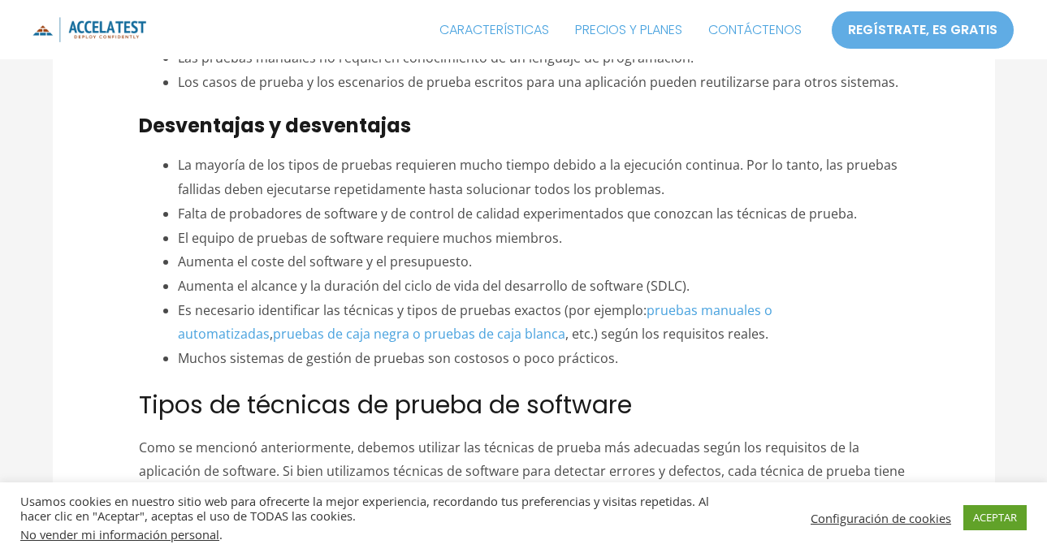 This screenshot has height=553, width=1047. I want to click on font: , etc.) según los requisitos reales., so click(667, 334).